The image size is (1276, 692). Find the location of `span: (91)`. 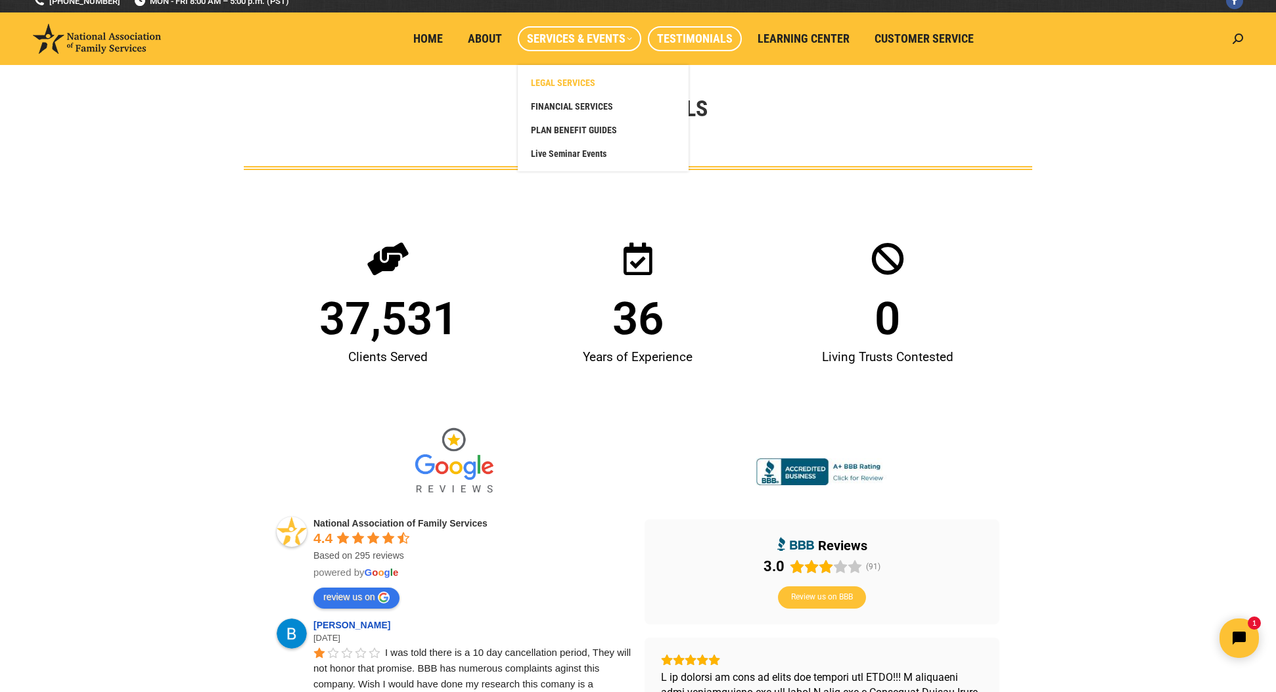

span: (91) is located at coordinates (873, 567).